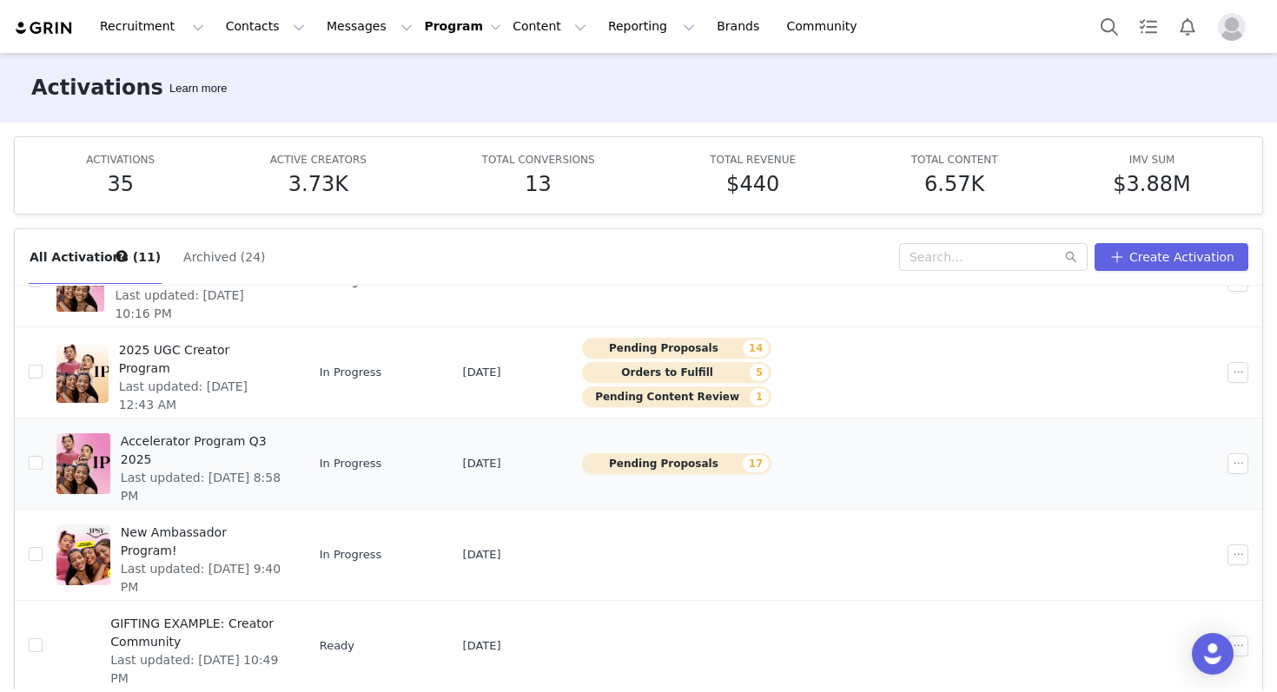 The width and height of the screenshot is (1277, 692). Describe the element at coordinates (265, 26) in the screenshot. I see `button: Contacts` at that location.